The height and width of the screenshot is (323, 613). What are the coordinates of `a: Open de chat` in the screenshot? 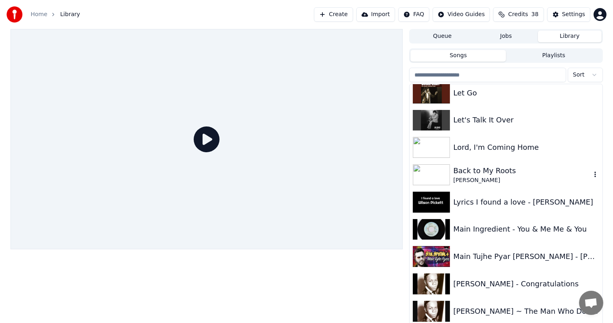 It's located at (591, 303).